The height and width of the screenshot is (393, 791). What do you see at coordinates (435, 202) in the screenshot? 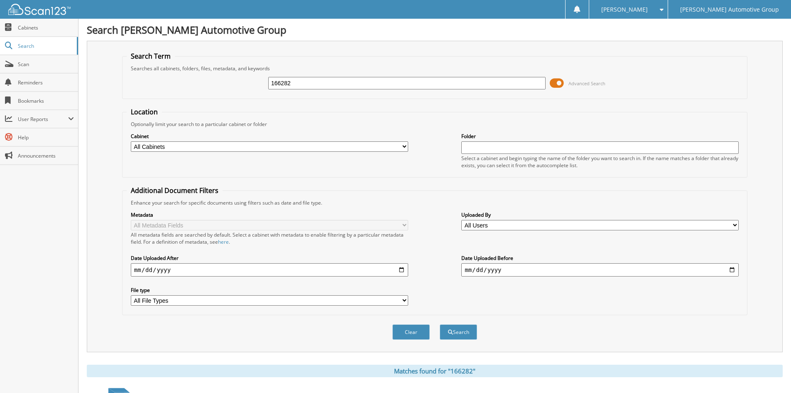
I see `div: Enhance your search for specific documents using filters such as date and file type.` at bounding box center [435, 202].